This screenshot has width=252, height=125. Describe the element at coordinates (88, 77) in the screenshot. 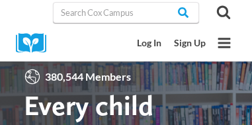

I see `span: 380,544 Members` at that location.